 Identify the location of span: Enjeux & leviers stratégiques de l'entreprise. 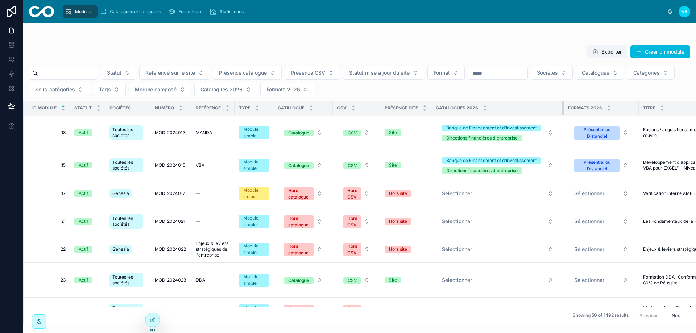
(213, 249).